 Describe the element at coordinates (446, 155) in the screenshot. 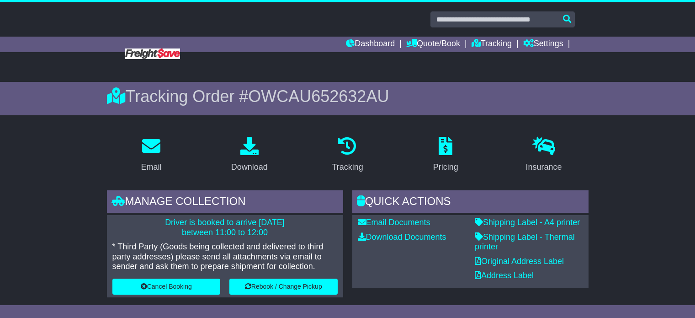

I see `a: Pricing` at that location.